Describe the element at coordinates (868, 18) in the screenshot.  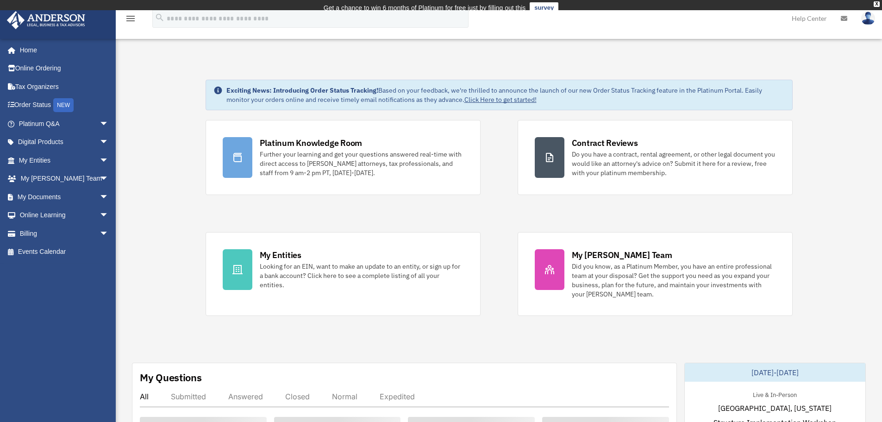
I see `img: User Pic` at that location.